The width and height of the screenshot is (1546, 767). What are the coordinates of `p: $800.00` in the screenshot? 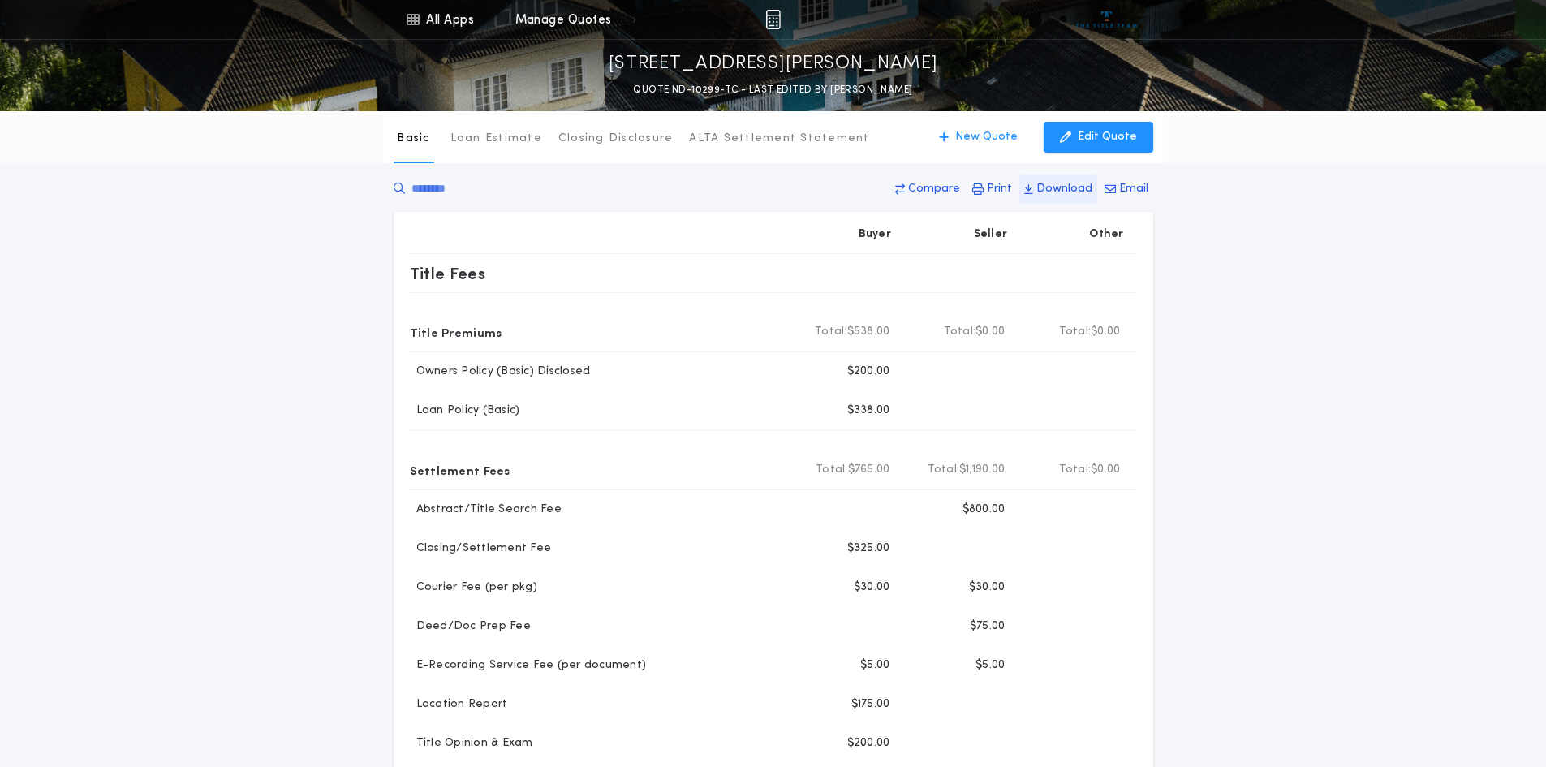 It's located at (984, 510).